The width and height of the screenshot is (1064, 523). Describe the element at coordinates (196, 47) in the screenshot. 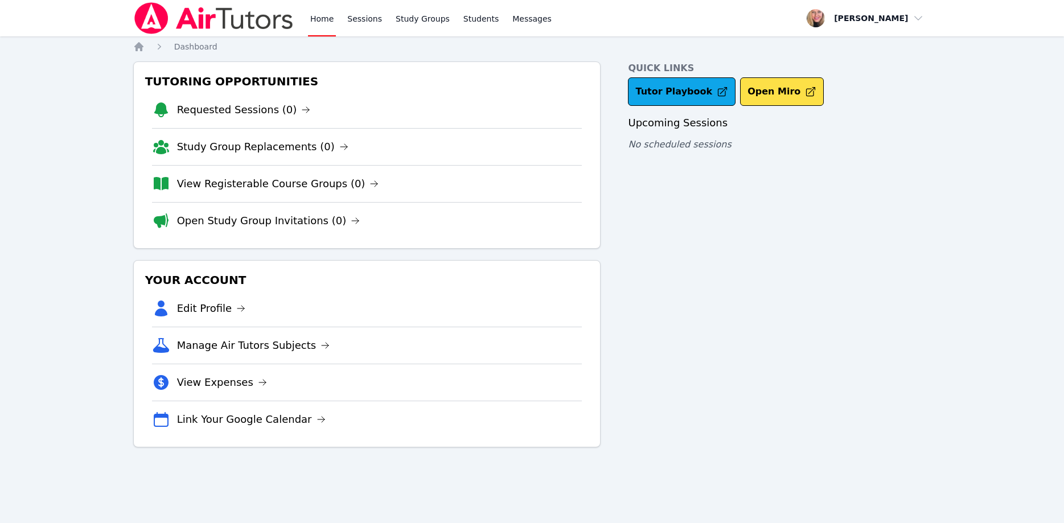

I see `span: Dashboard` at that location.